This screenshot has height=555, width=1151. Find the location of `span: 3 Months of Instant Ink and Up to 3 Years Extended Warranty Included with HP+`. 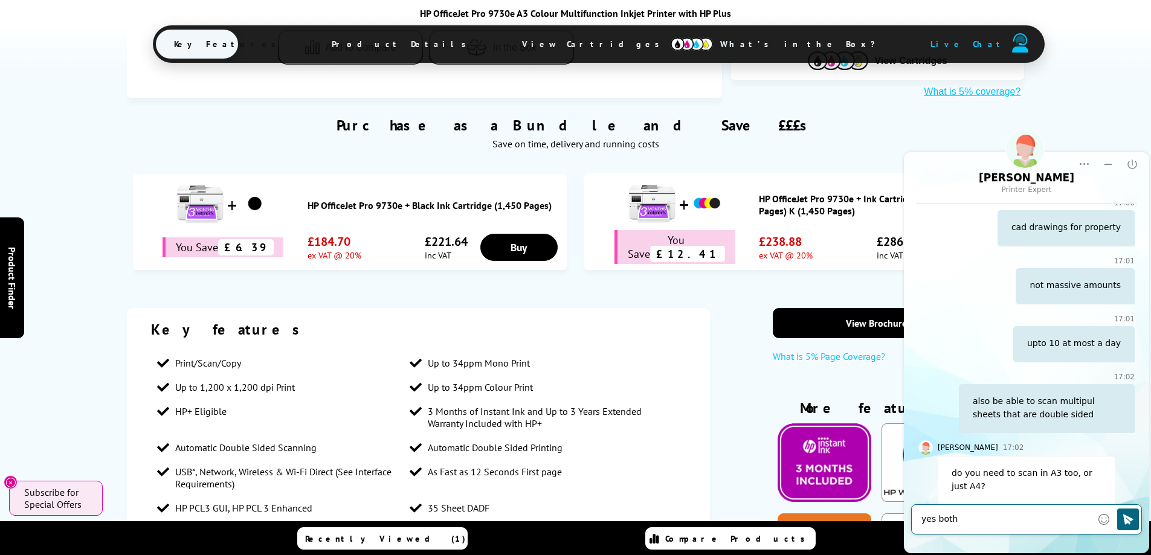

span: 3 Months of Instant Ink and Up to 3 Years Extended Warranty Included with HP+ is located at coordinates (539, 418).